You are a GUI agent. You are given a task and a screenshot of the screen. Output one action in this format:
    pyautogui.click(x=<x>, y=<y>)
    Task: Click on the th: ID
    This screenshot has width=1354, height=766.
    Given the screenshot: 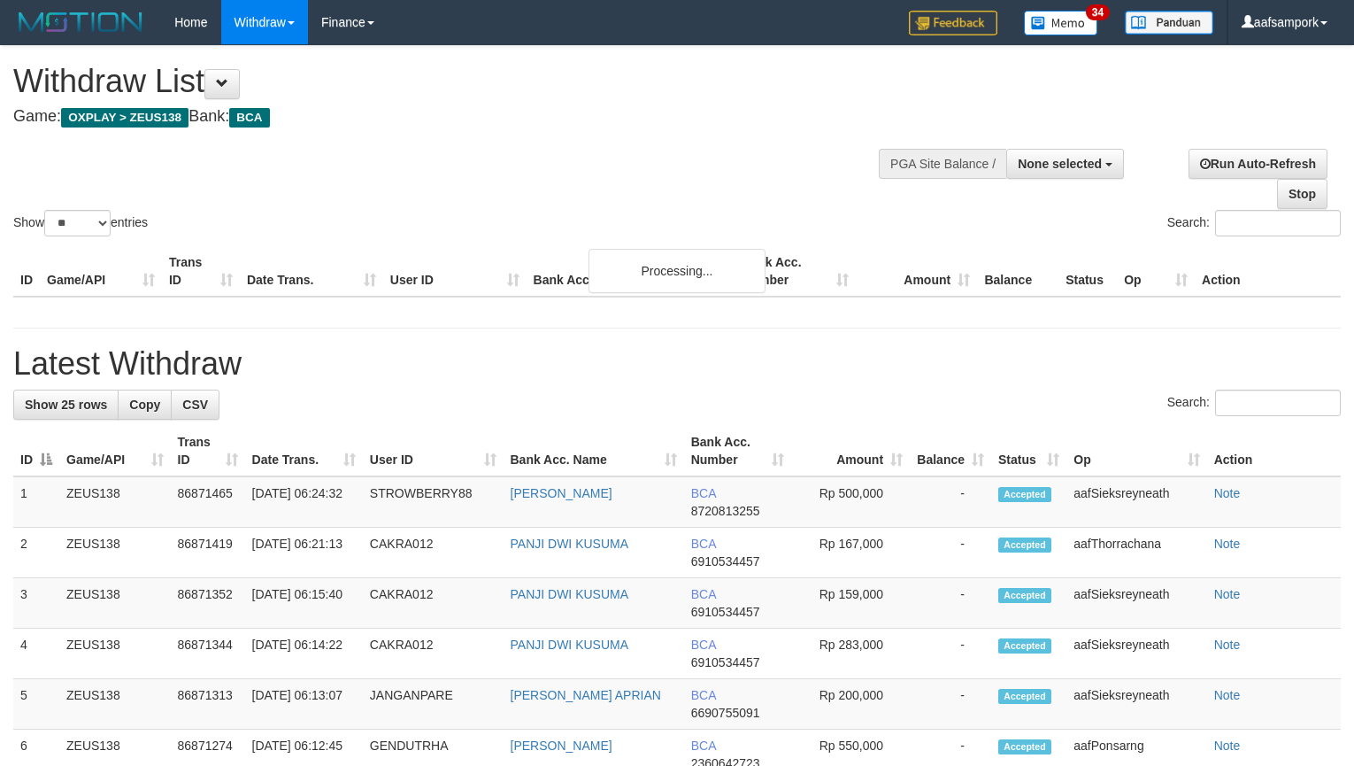 What is the action you would take?
    pyautogui.click(x=27, y=271)
    